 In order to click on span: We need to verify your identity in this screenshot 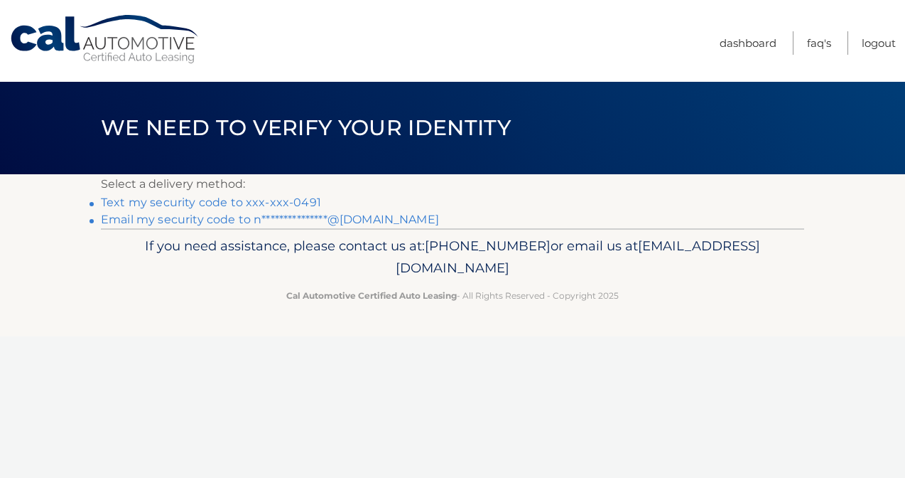, I will do `click(306, 127)`.